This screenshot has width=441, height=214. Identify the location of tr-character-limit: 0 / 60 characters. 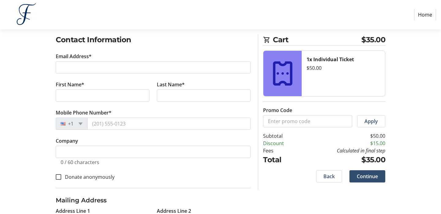
(80, 162).